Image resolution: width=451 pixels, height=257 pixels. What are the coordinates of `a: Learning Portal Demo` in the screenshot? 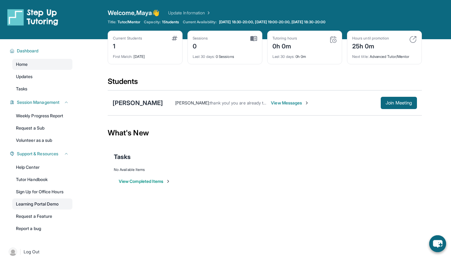 It's located at (42, 204).